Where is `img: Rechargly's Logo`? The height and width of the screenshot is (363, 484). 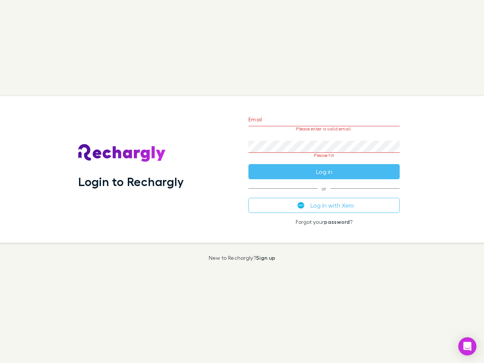
img: Rechargly's Logo is located at coordinates (122, 153).